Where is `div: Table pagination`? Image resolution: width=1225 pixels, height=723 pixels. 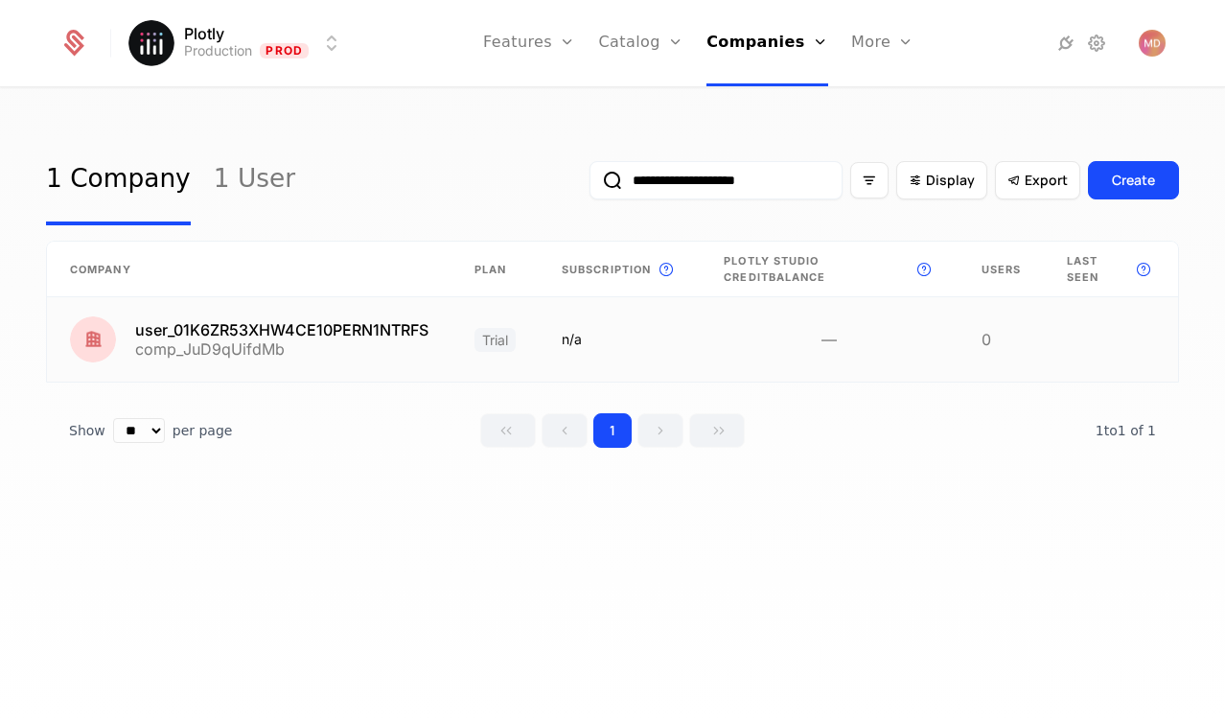
div: Table pagination is located at coordinates (613, 431).